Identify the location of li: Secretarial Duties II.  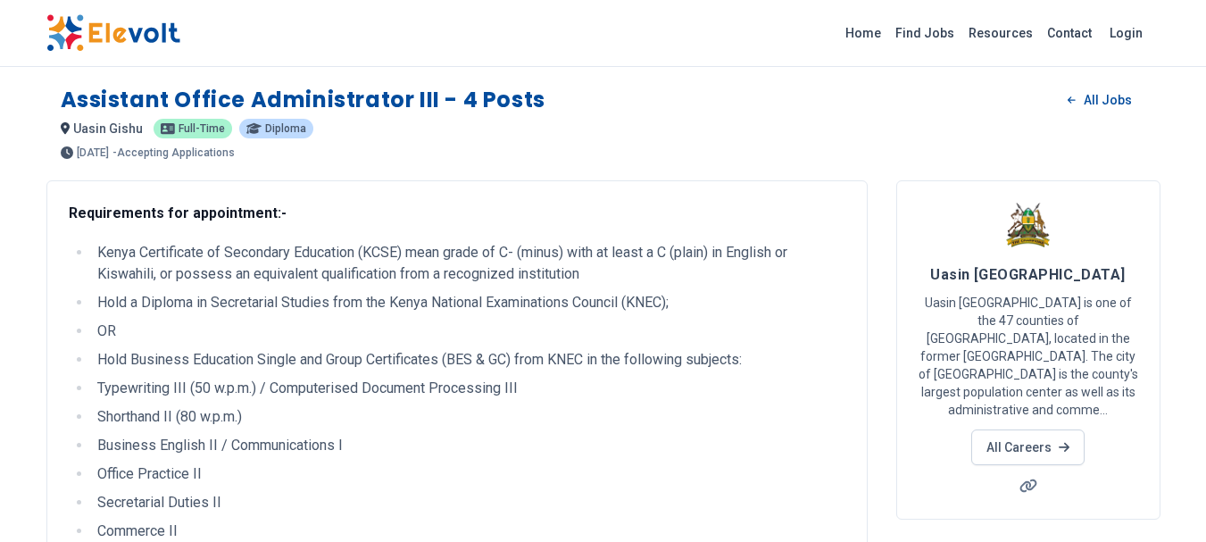
(469, 502).